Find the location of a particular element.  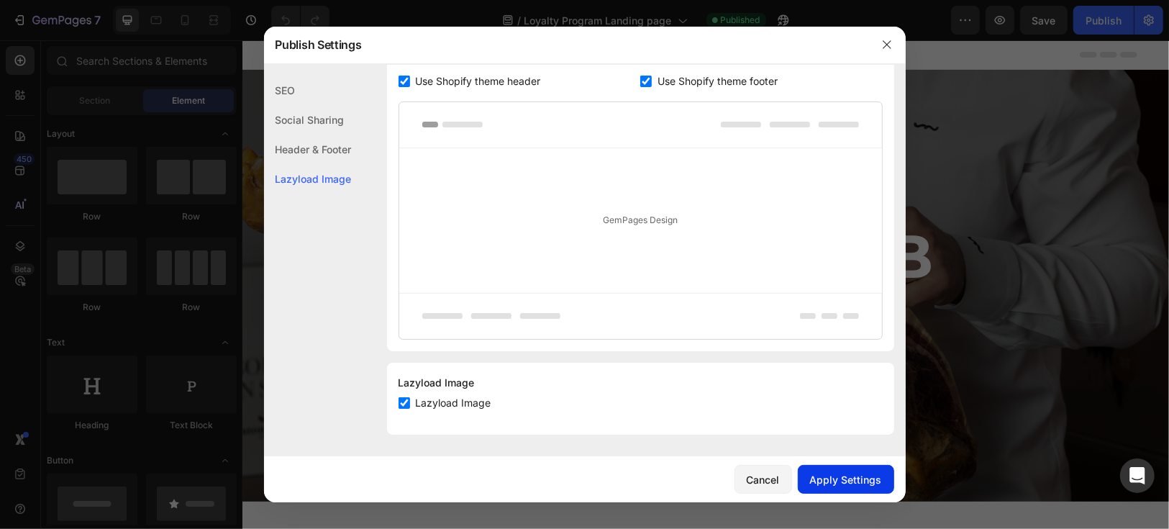

p: SIGN IN is located at coordinates (538, 336).